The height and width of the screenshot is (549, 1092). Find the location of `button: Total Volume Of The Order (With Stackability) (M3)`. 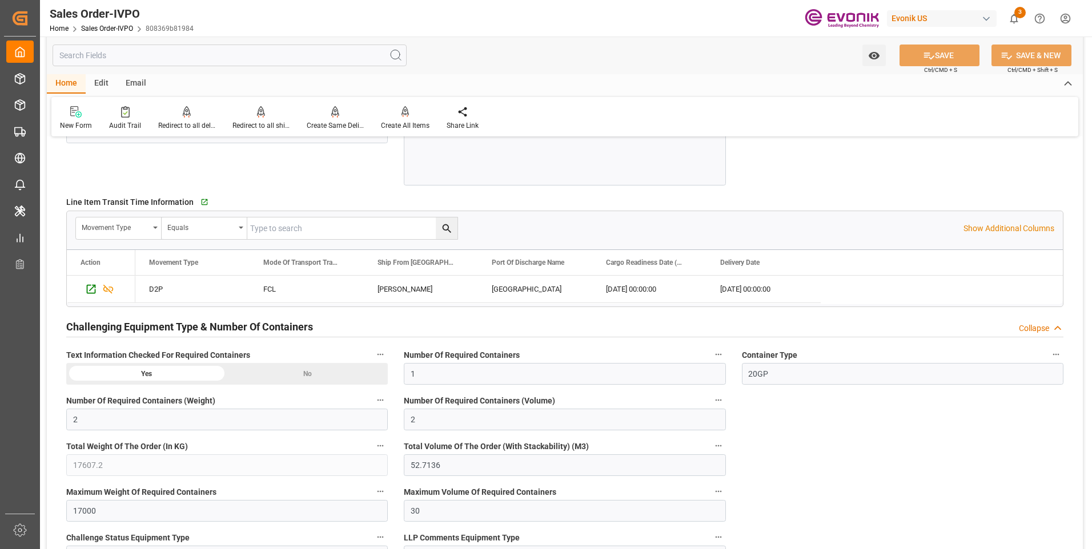

button: Total Volume Of The Order (With Stackability) (M3) is located at coordinates (718, 446).